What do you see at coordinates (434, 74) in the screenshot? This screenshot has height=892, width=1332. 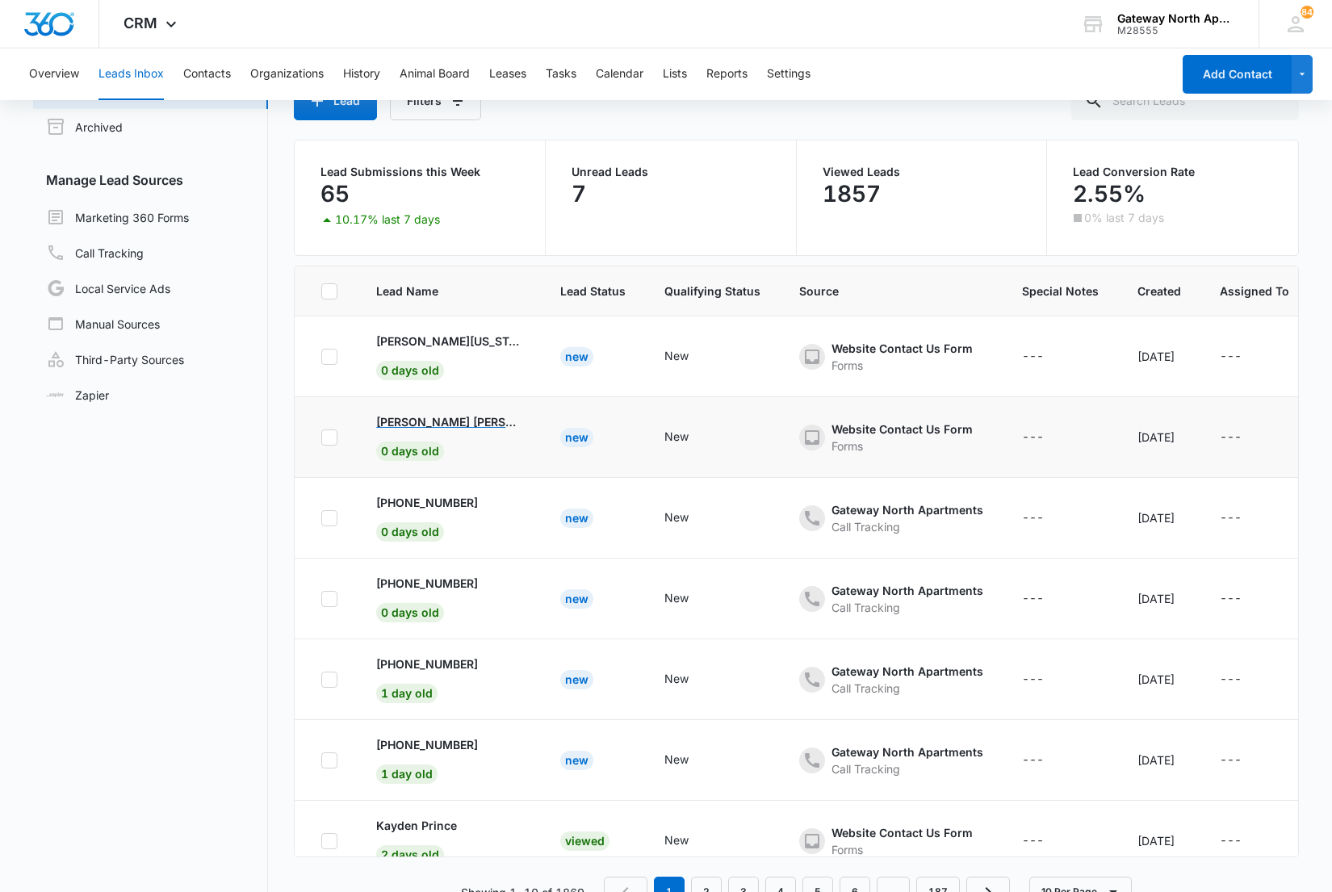 I see `button: Animal Board` at bounding box center [434, 74].